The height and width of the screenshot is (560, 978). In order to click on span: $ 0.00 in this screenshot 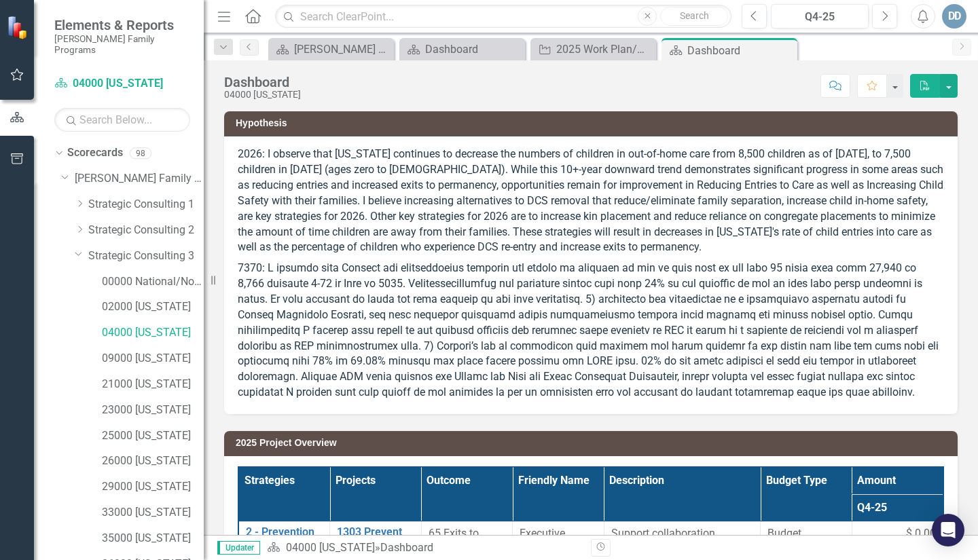, I will do `click(921, 534)`.